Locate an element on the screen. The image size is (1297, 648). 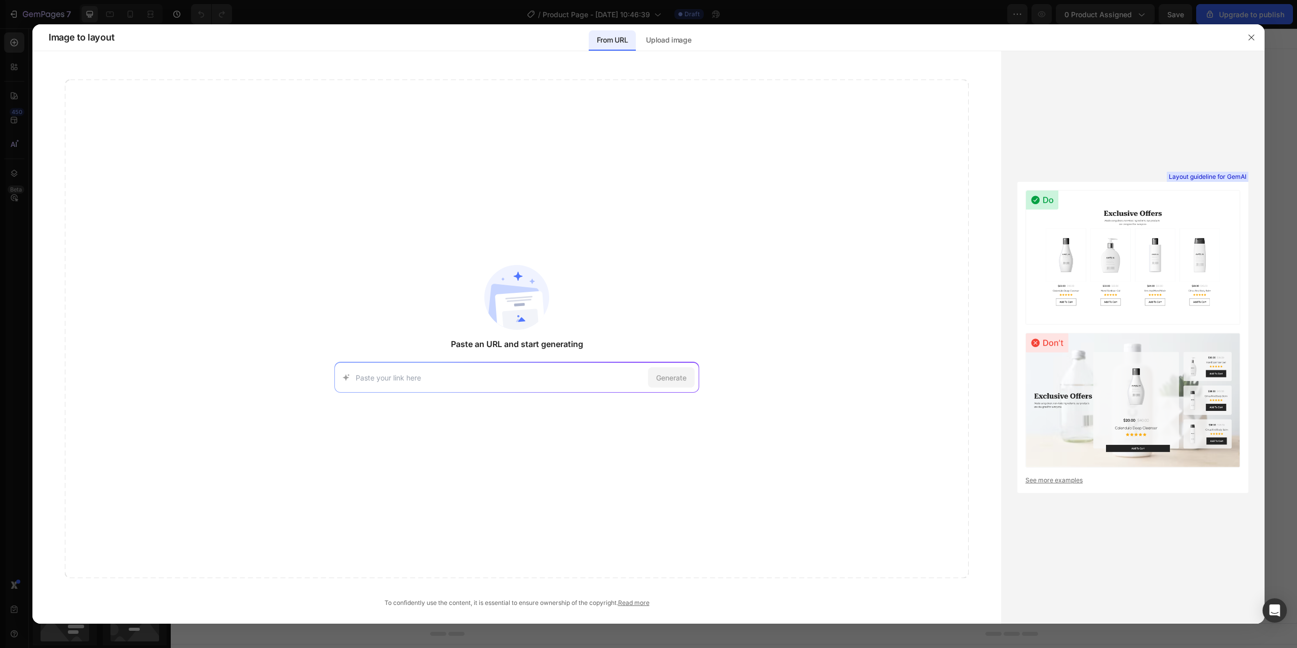
span: Generate is located at coordinates (671, 377).